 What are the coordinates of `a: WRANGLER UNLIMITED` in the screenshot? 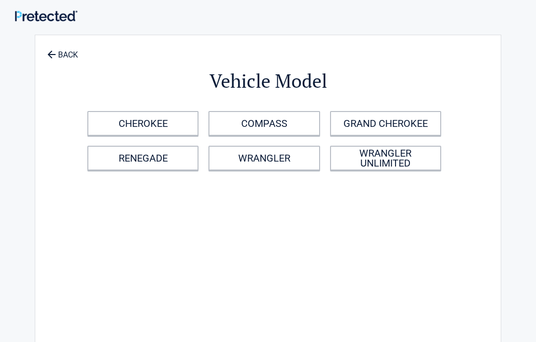 It's located at (386, 158).